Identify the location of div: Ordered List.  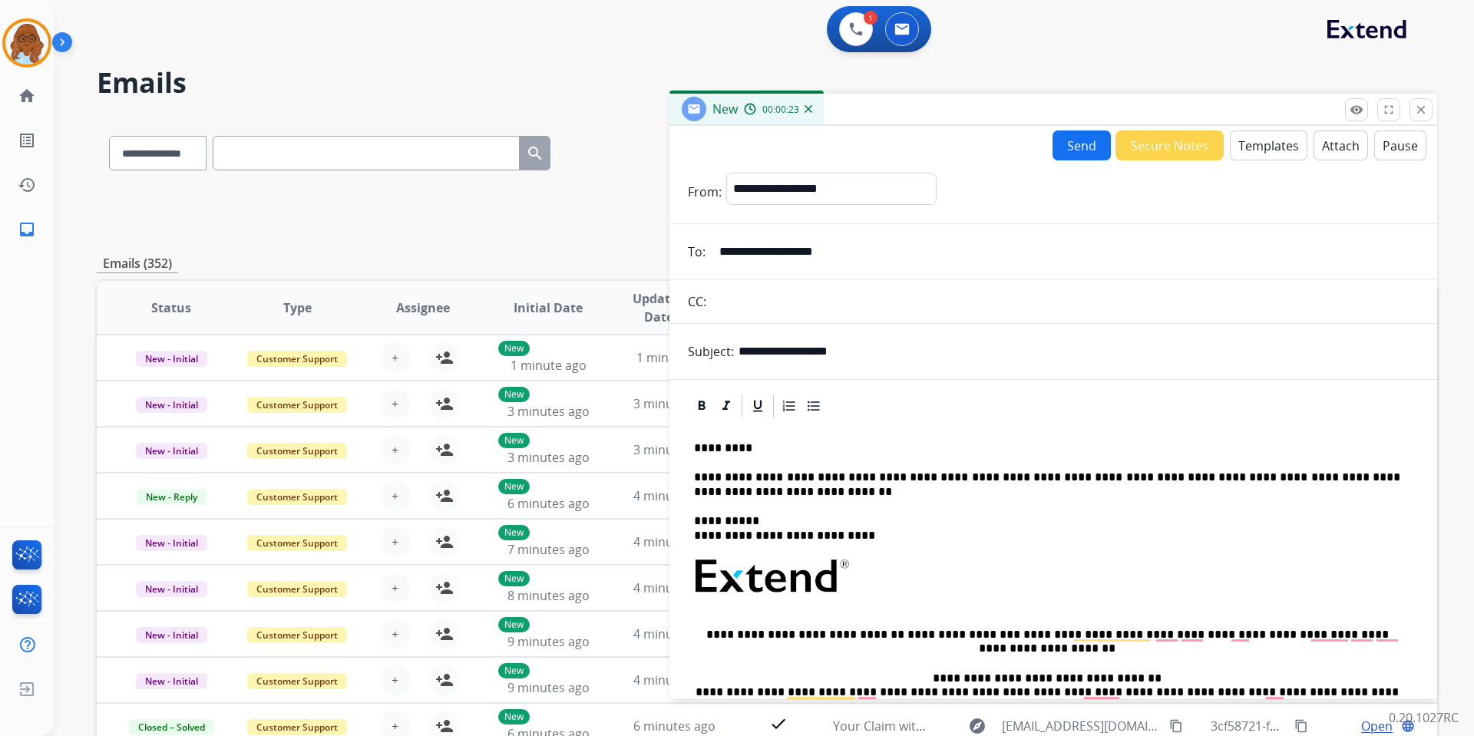
(789, 406).